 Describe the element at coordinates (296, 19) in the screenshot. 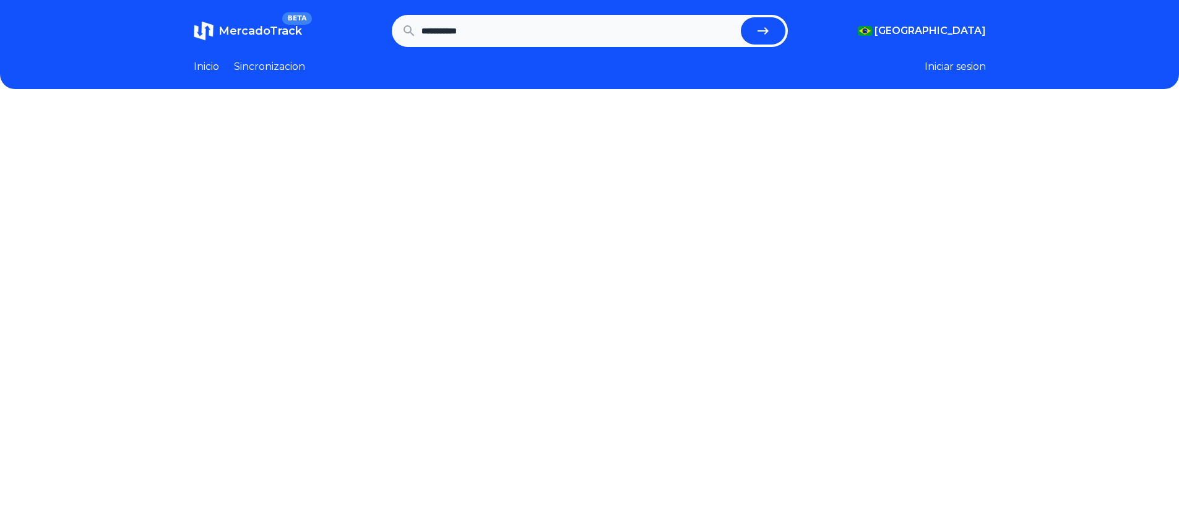

I see `span: BETA` at that location.